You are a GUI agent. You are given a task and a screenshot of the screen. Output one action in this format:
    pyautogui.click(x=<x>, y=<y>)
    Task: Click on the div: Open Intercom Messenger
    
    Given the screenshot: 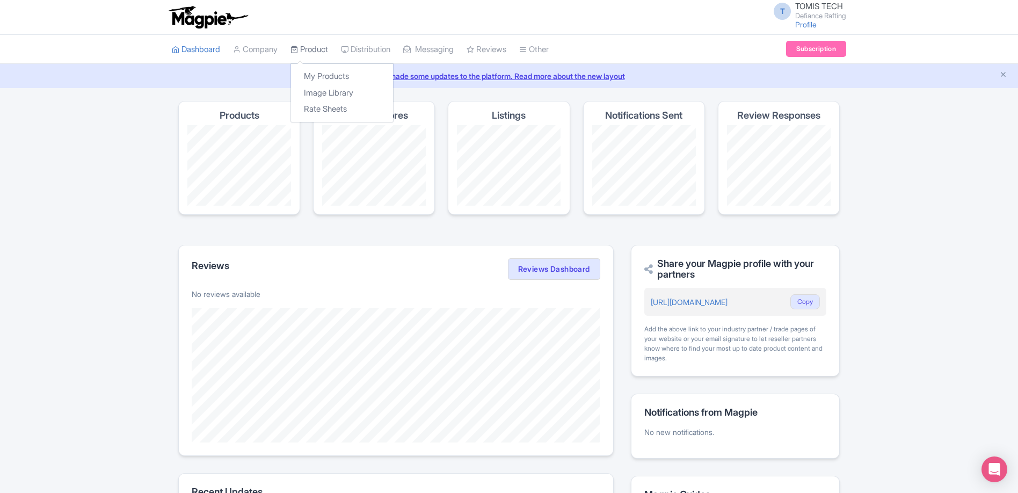 What is the action you would take?
    pyautogui.click(x=994, y=469)
    